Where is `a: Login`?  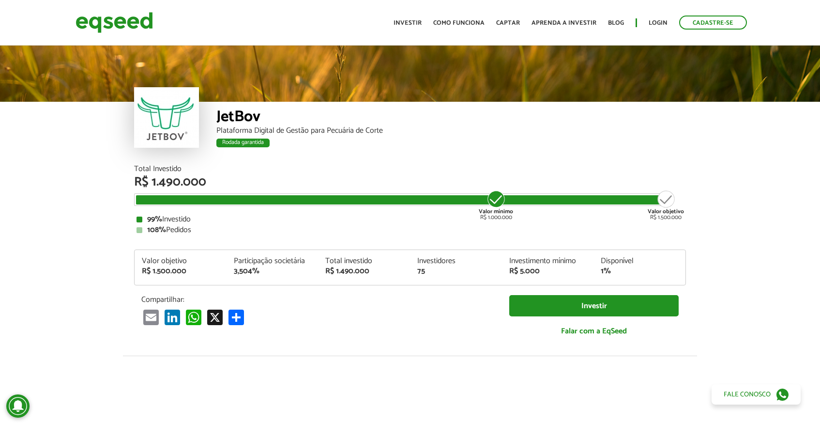 a: Login is located at coordinates (658, 23).